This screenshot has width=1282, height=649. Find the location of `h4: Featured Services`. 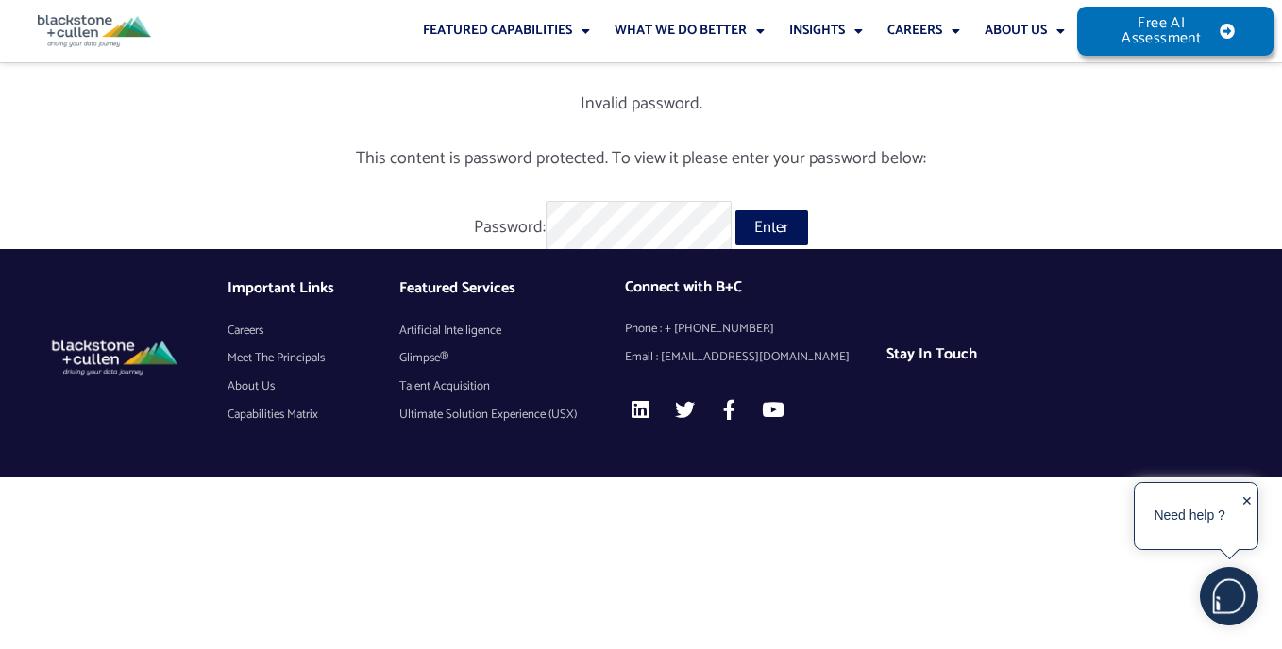

h4: Featured Services is located at coordinates (512, 288).